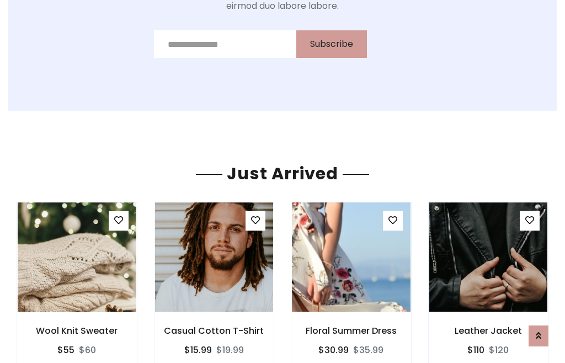  What do you see at coordinates (230, 350) in the screenshot?
I see `del: $19.99` at bounding box center [230, 350].